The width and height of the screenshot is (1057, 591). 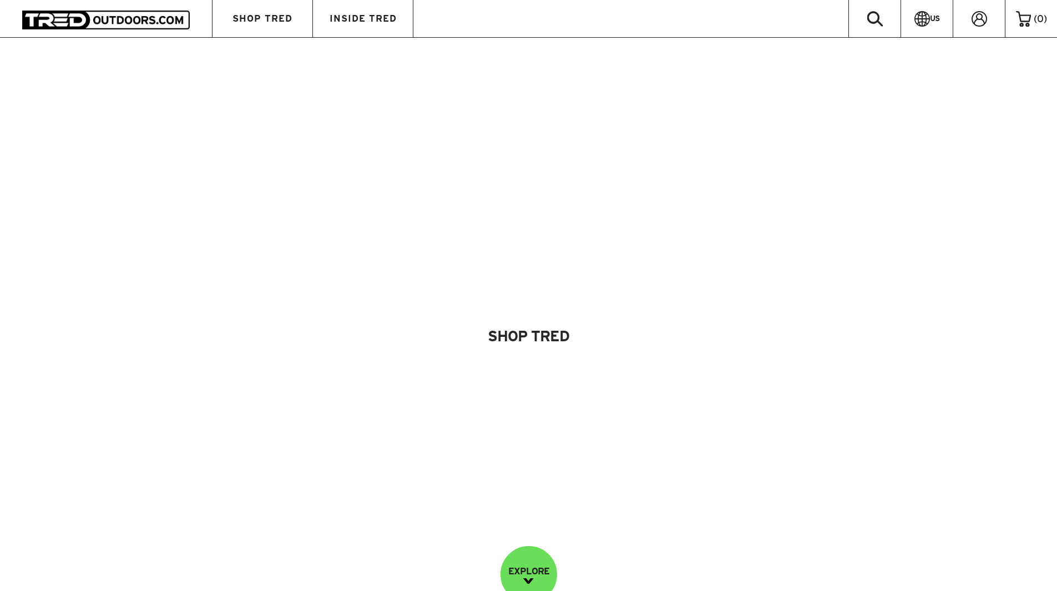 What do you see at coordinates (1024, 19) in the screenshot?
I see `img: cart-icon` at bounding box center [1024, 19].